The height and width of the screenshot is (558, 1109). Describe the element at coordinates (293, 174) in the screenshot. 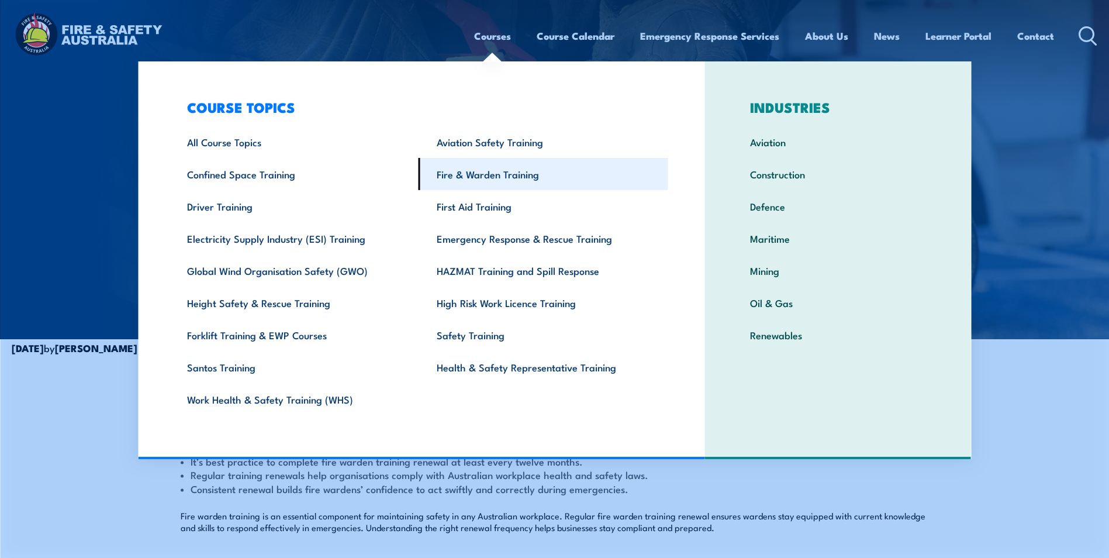

I see `a: Confined Space Training` at that location.